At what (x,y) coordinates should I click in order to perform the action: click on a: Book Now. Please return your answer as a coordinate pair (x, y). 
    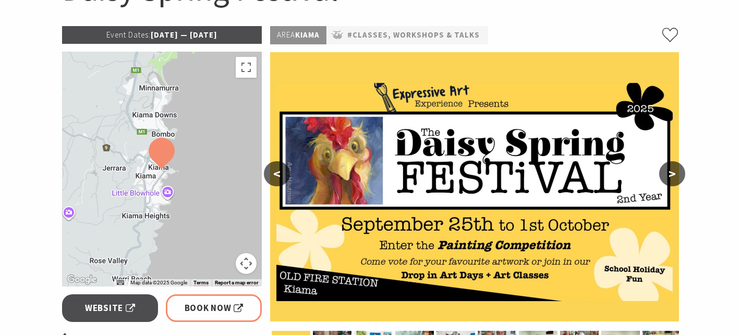
    Looking at the image, I should click on (214, 308).